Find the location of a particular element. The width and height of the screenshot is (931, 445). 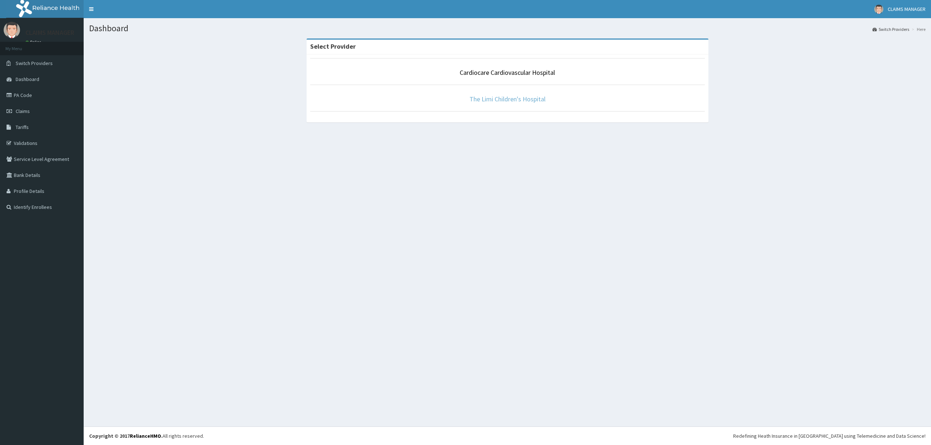

strong: Select Provider is located at coordinates (333, 46).